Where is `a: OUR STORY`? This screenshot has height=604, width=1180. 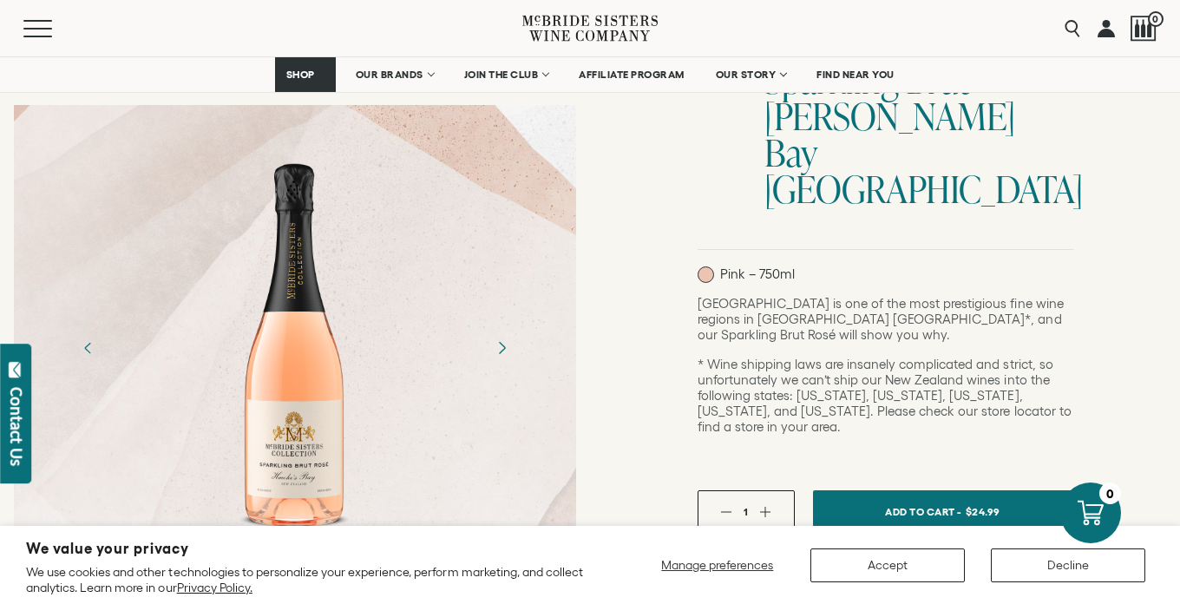 a: OUR STORY is located at coordinates (750, 75).